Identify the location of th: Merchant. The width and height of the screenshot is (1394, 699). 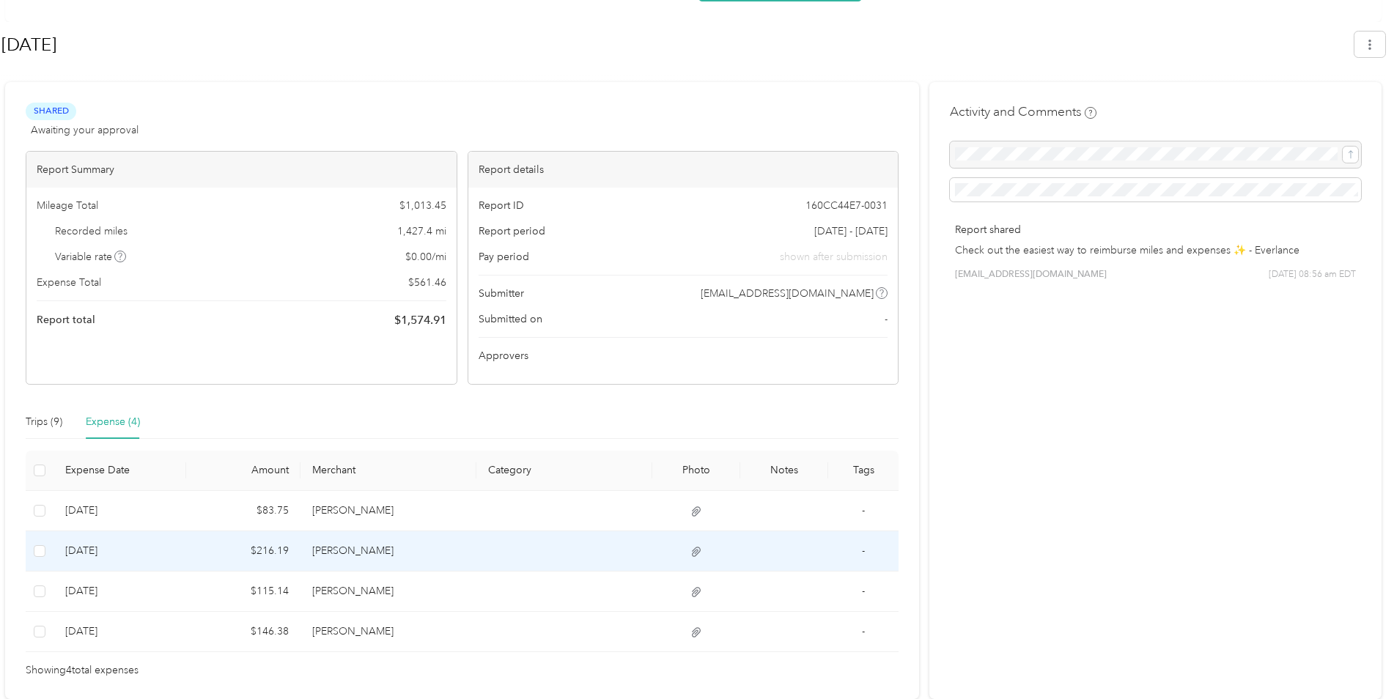
(388, 470).